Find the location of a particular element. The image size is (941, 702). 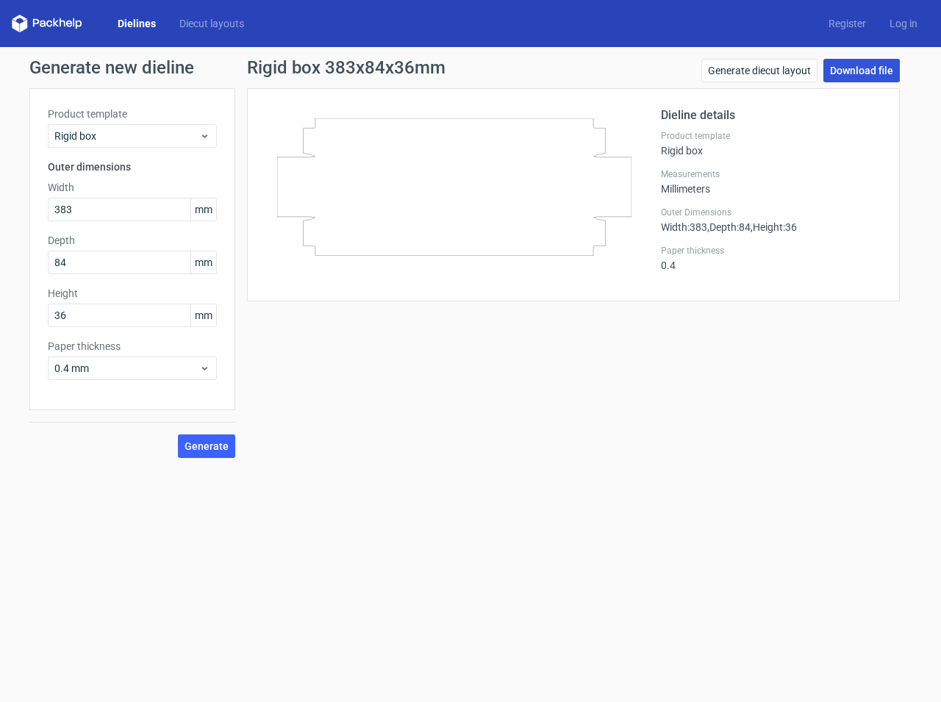

span: , Height : 36 is located at coordinates (773, 227).